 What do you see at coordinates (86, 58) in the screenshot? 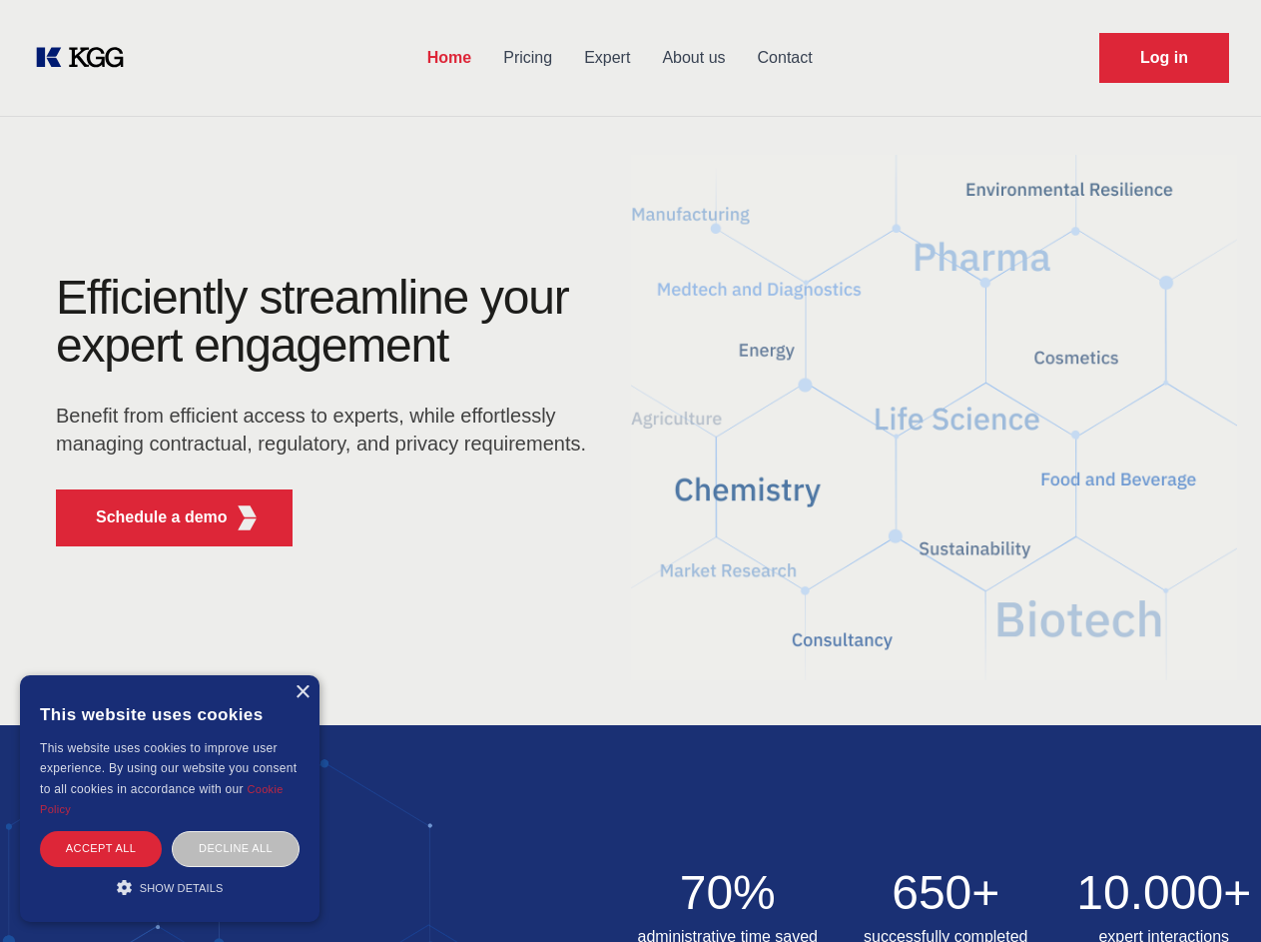
I see `a: KOL Knowledge Platform: Talk to Key External Experts (KEE)` at bounding box center [86, 58].